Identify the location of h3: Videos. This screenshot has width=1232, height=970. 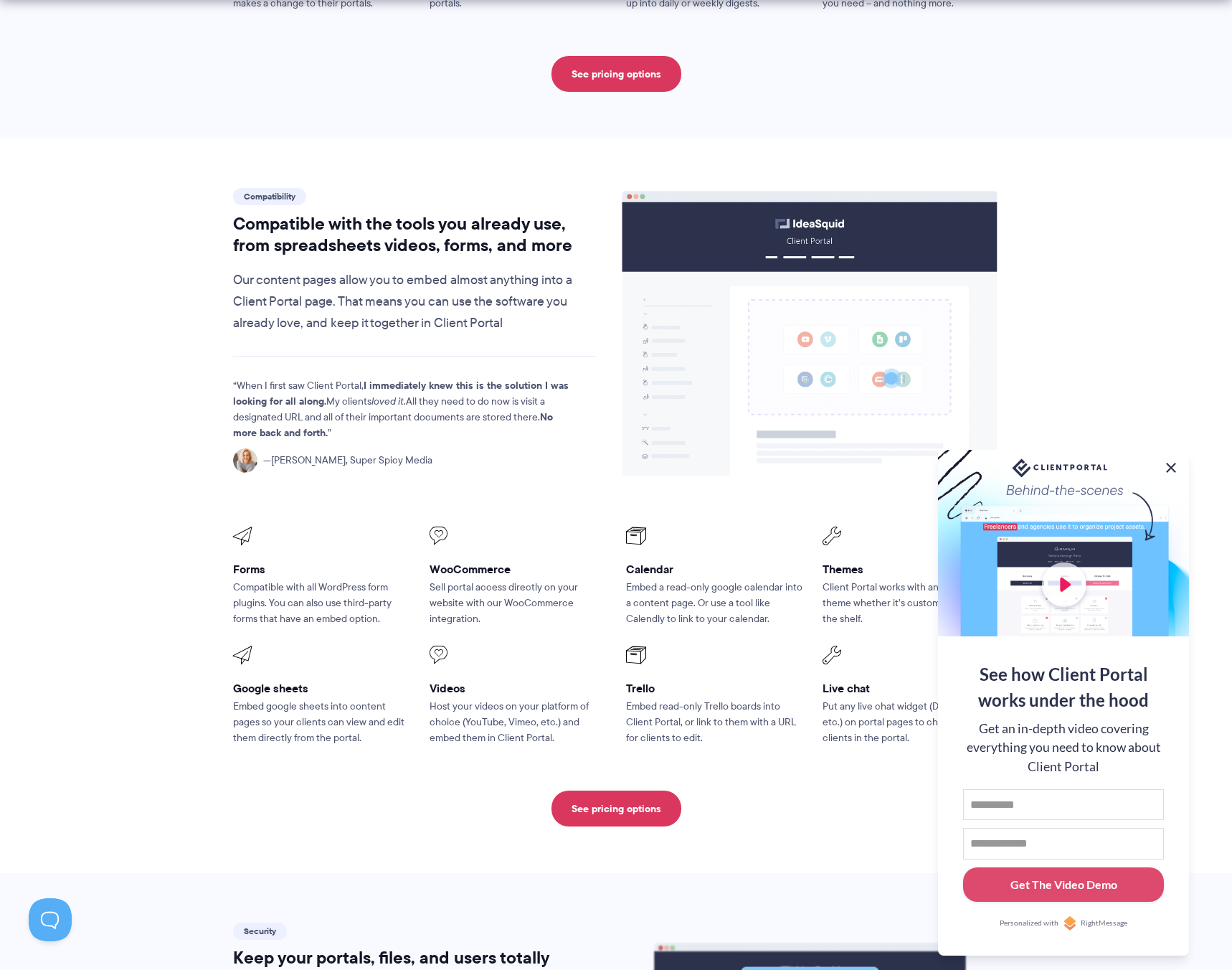
(518, 688).